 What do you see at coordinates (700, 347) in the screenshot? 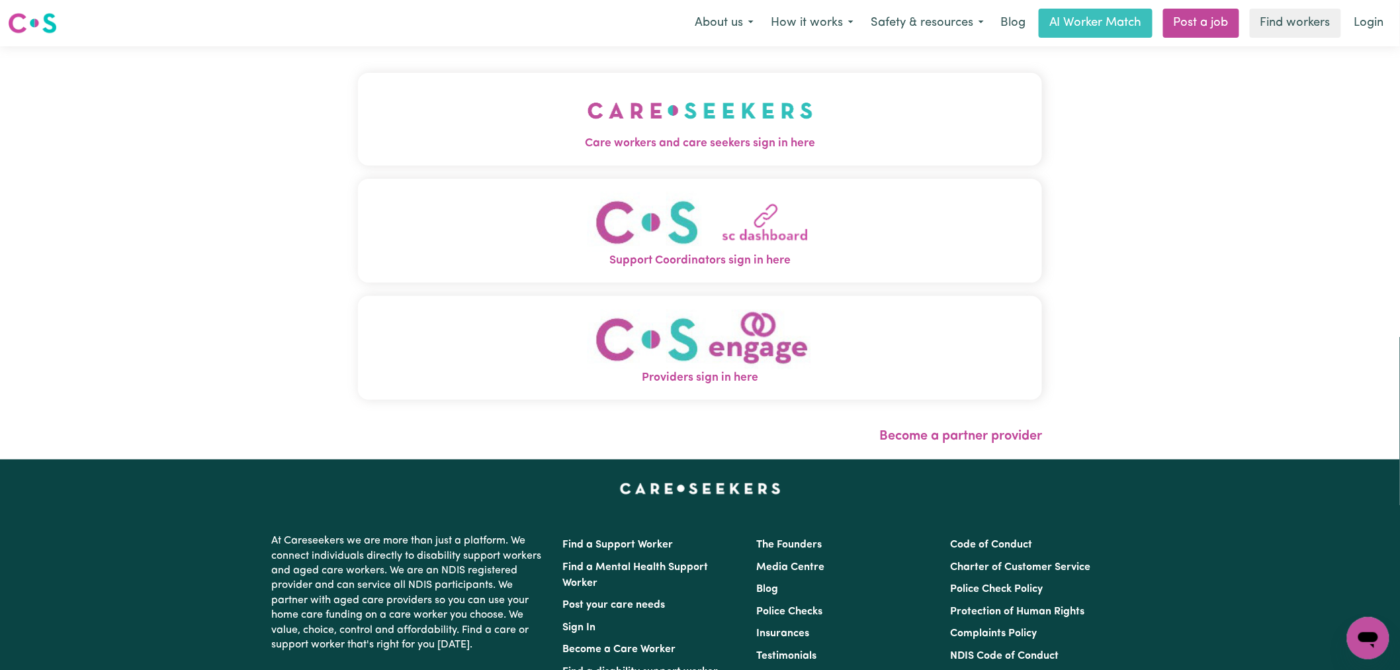
I see `button: Providers sign in here` at bounding box center [700, 347].